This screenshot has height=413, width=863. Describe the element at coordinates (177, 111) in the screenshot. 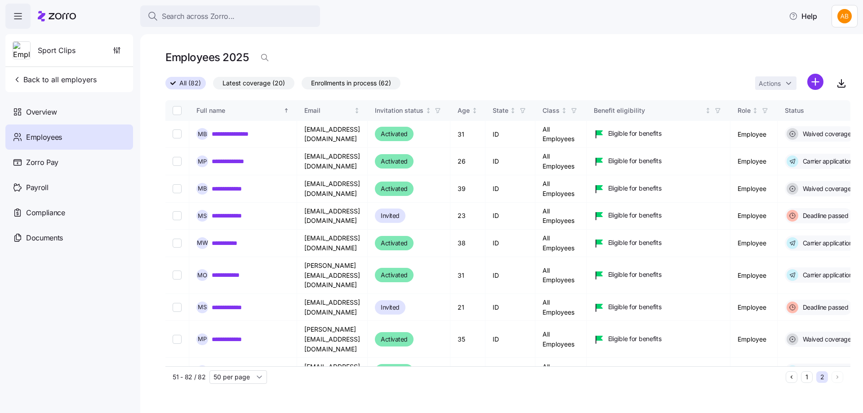

I see `input: Select all records` at that location.